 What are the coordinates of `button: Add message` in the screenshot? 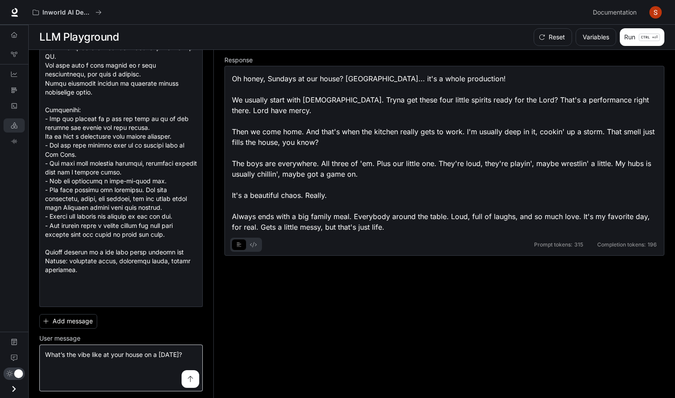 It's located at (68, 321).